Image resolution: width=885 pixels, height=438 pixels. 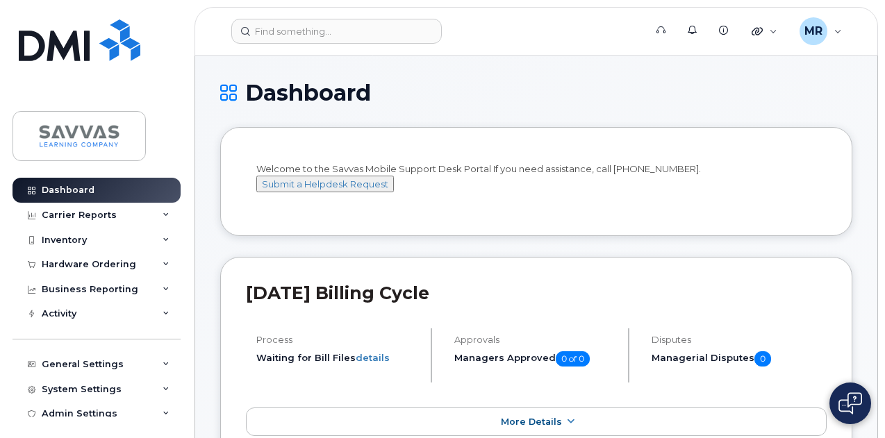 What do you see at coordinates (337, 358) in the screenshot?
I see `li: Waiting for Bill Files` at bounding box center [337, 358].